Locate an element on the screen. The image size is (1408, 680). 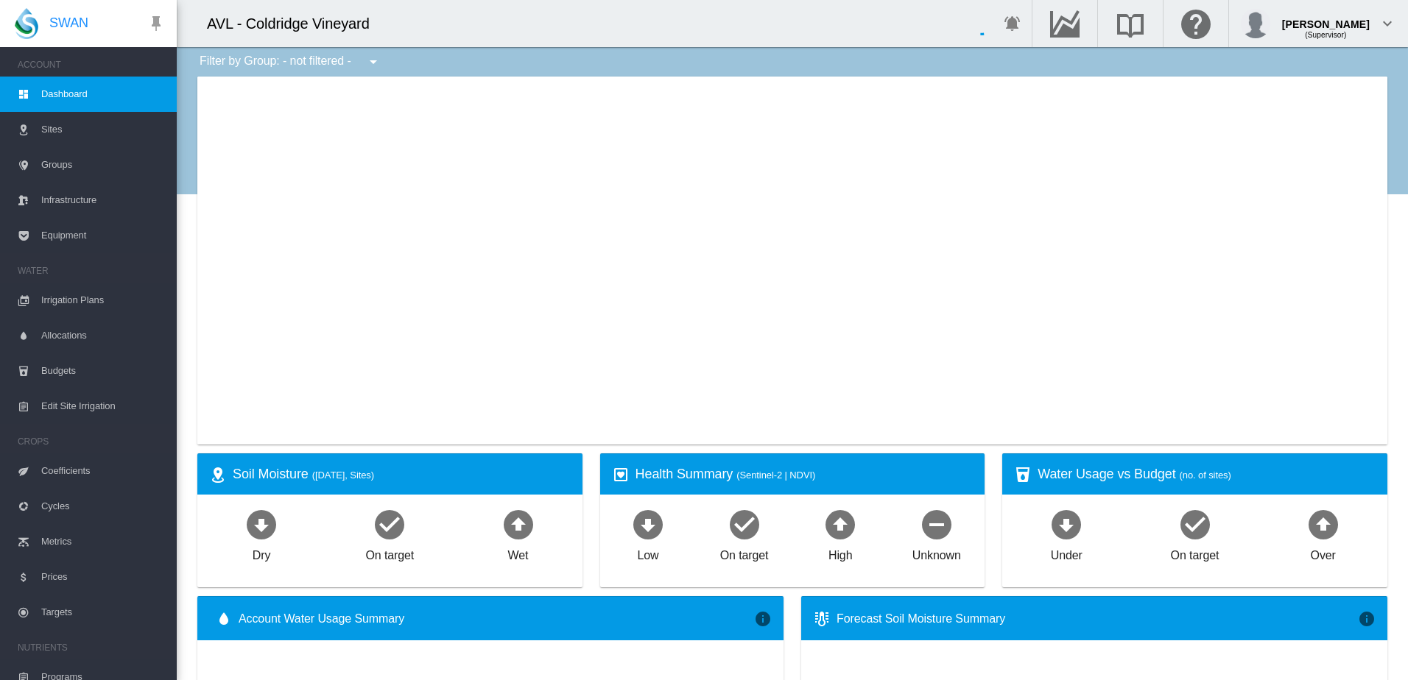
span: Metrics is located at coordinates (103, 542).